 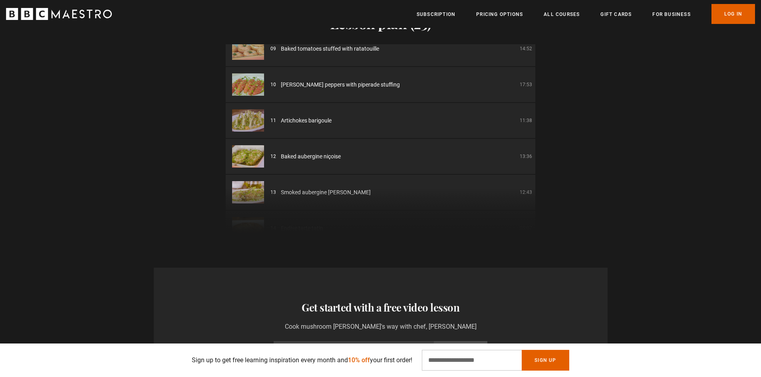 I want to click on p: 09, so click(x=273, y=49).